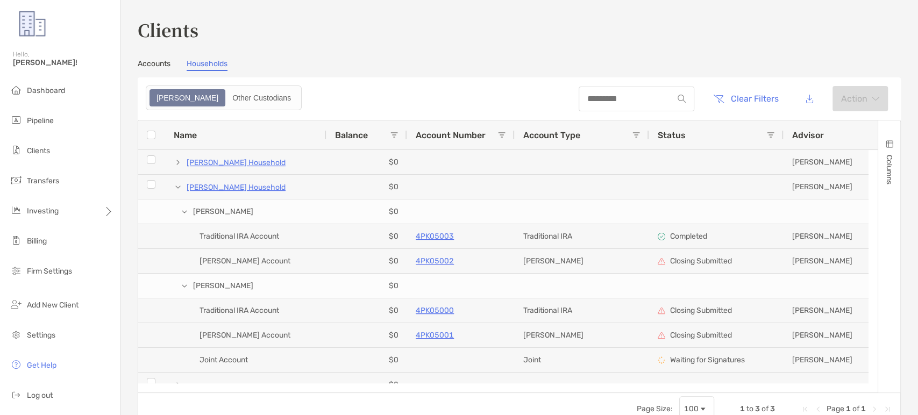 The height and width of the screenshot is (415, 918). I want to click on img: billing icon, so click(16, 240).